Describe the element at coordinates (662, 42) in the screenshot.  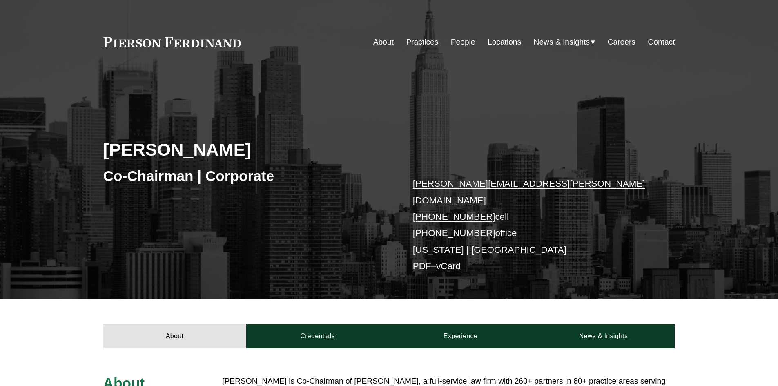
I see `a: Contact` at that location.